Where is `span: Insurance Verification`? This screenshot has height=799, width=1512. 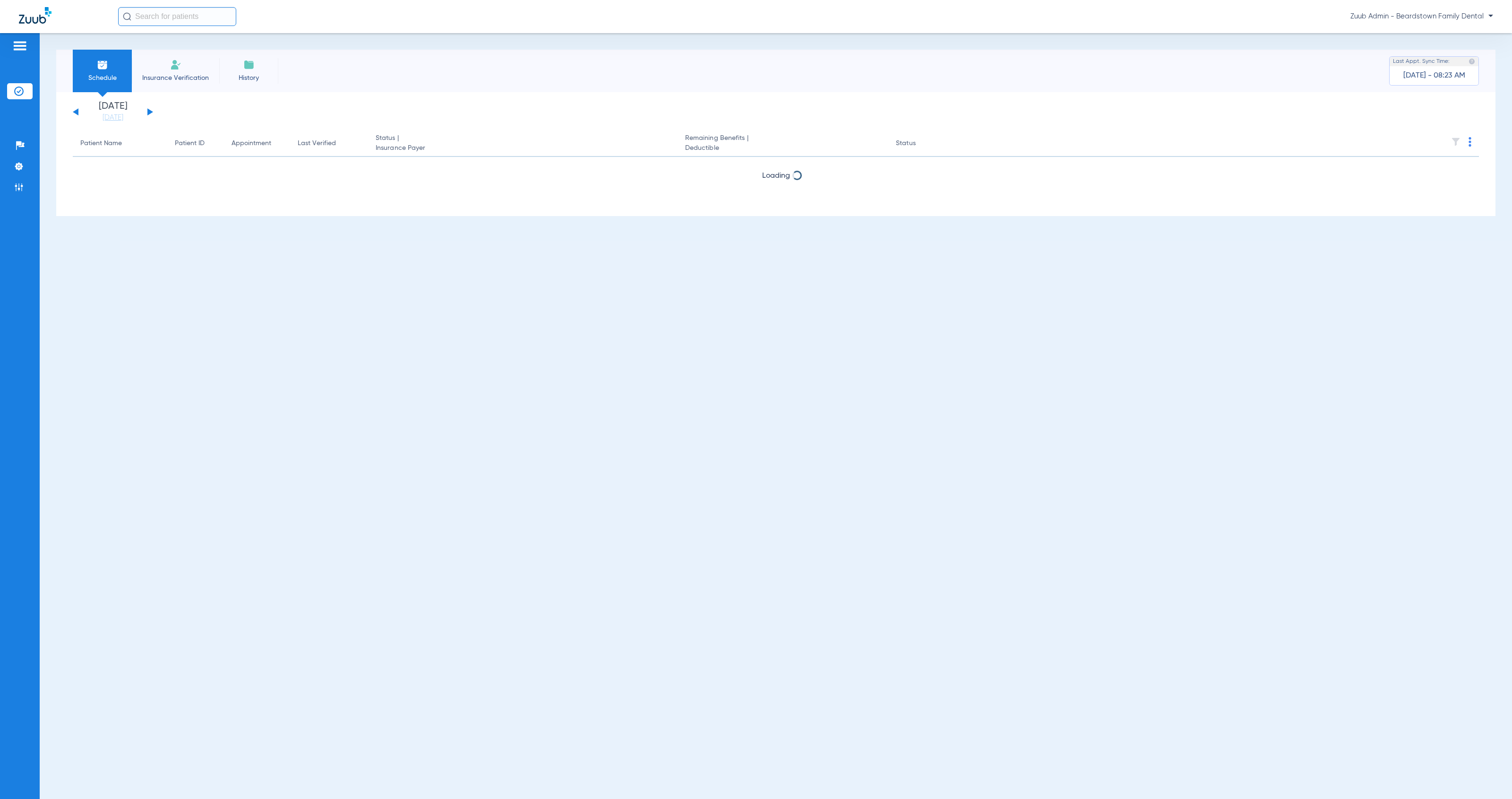
span: Insurance Verification is located at coordinates (175, 78).